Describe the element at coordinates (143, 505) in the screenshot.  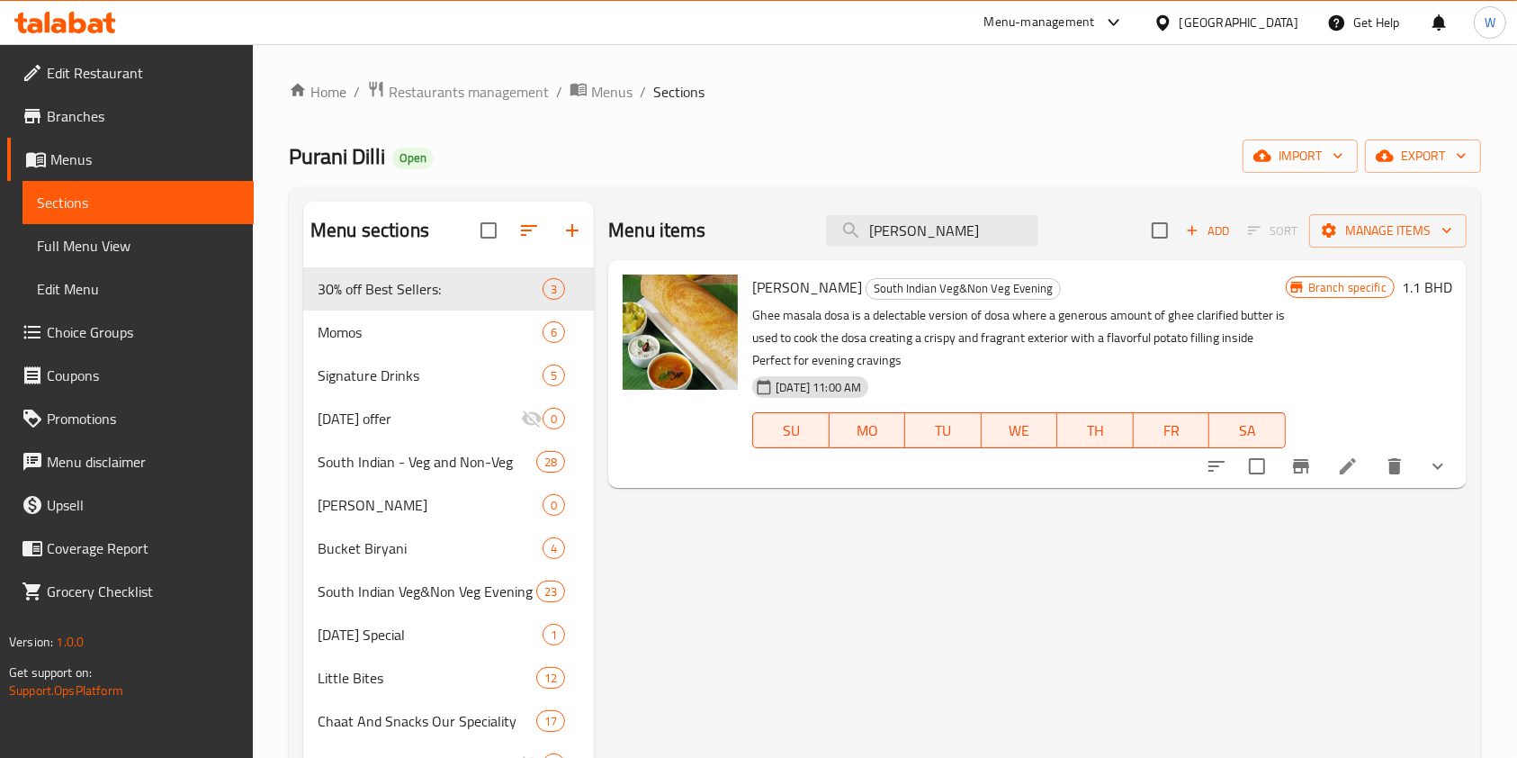
I see `span: Upsell` at that location.